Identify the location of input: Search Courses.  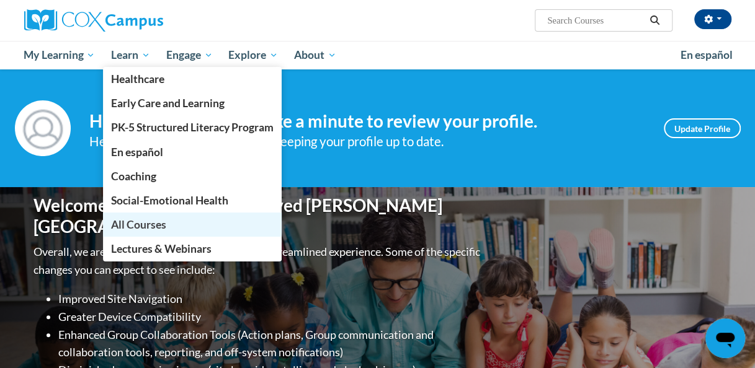
(595, 20).